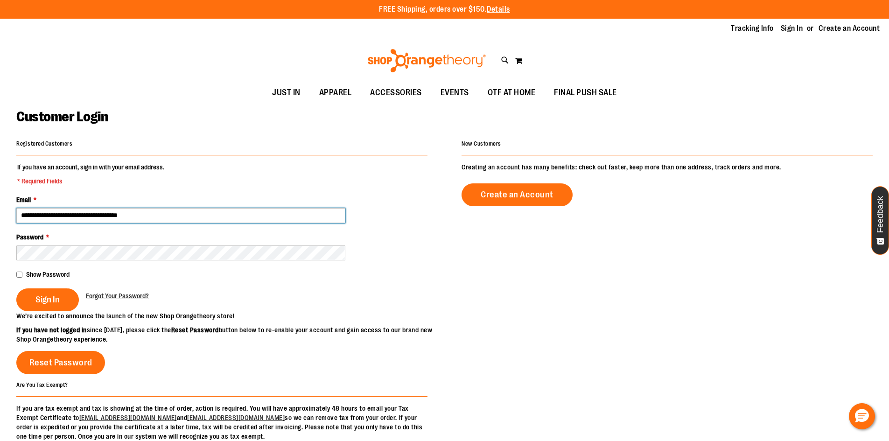 The image size is (889, 441). Describe the element at coordinates (792, 28) in the screenshot. I see `a: Sign In` at that location.